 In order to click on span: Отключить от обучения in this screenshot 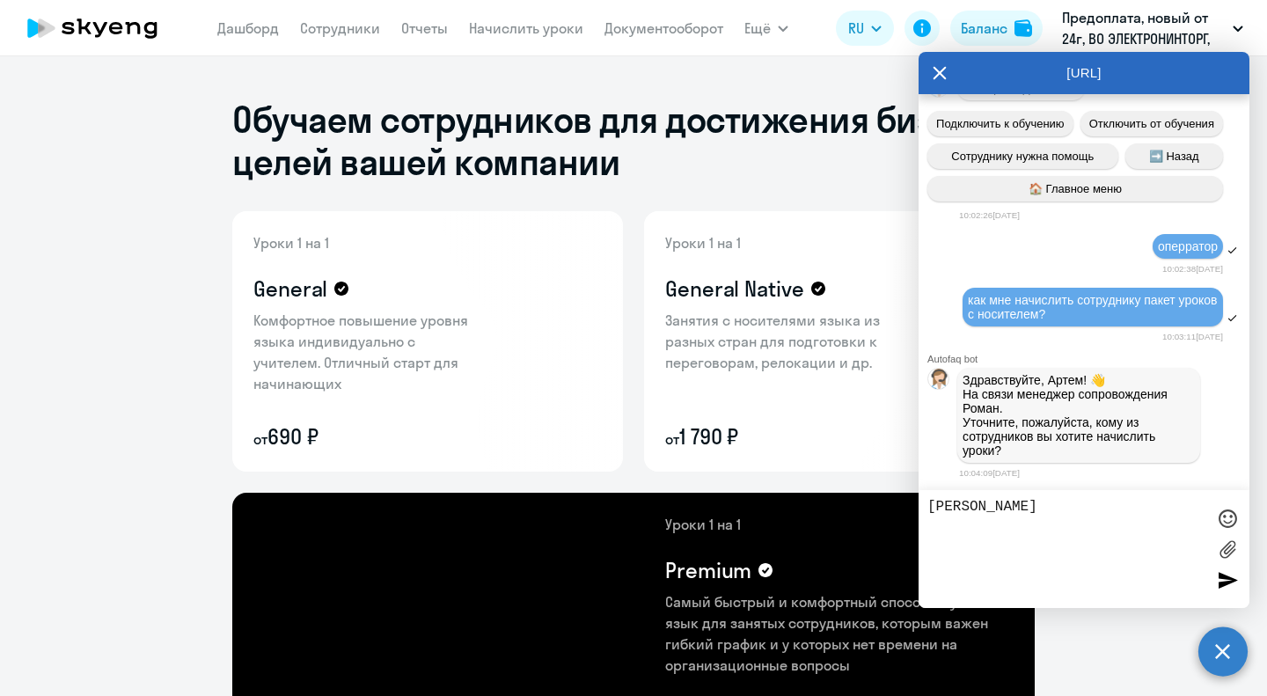, I will do `click(1152, 123)`.